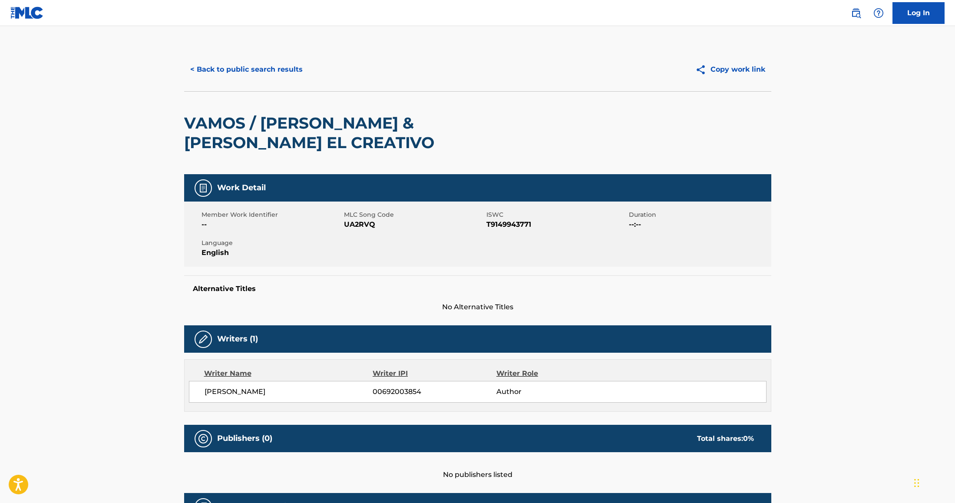  Describe the element at coordinates (271, 253) in the screenshot. I see `span: English` at that location.